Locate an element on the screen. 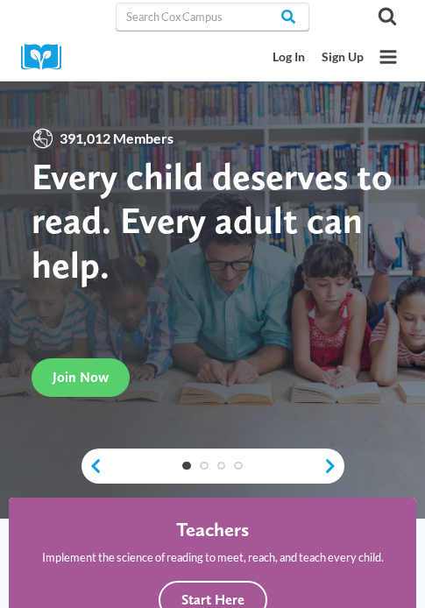  img: Cox Campus is located at coordinates (47, 57).